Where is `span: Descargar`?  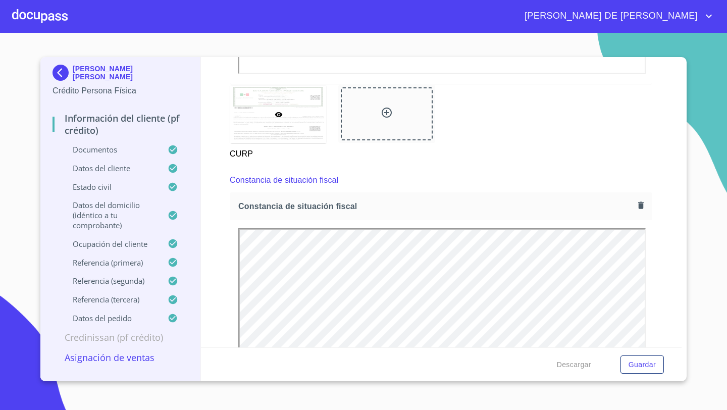 span: Descargar is located at coordinates (574, 364).